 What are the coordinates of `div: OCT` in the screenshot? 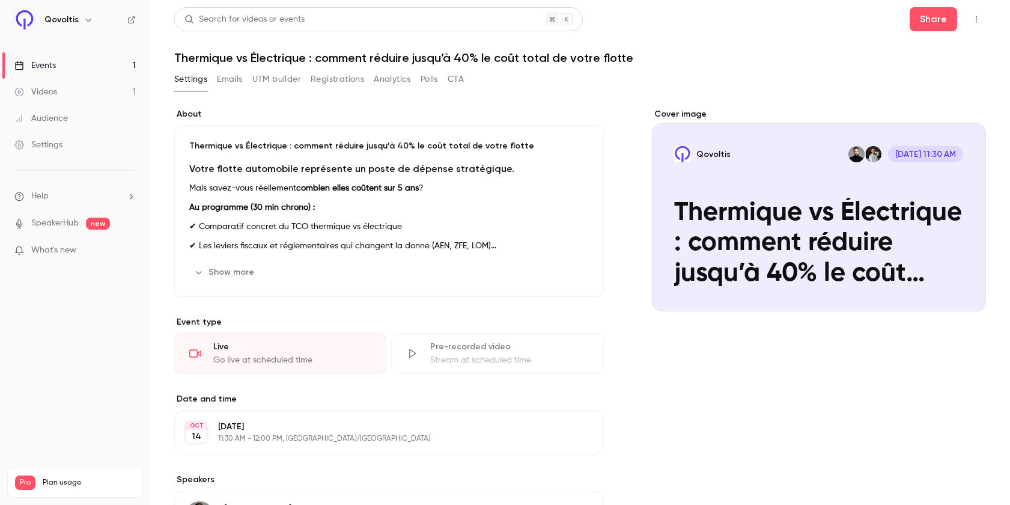 It's located at (197, 425).